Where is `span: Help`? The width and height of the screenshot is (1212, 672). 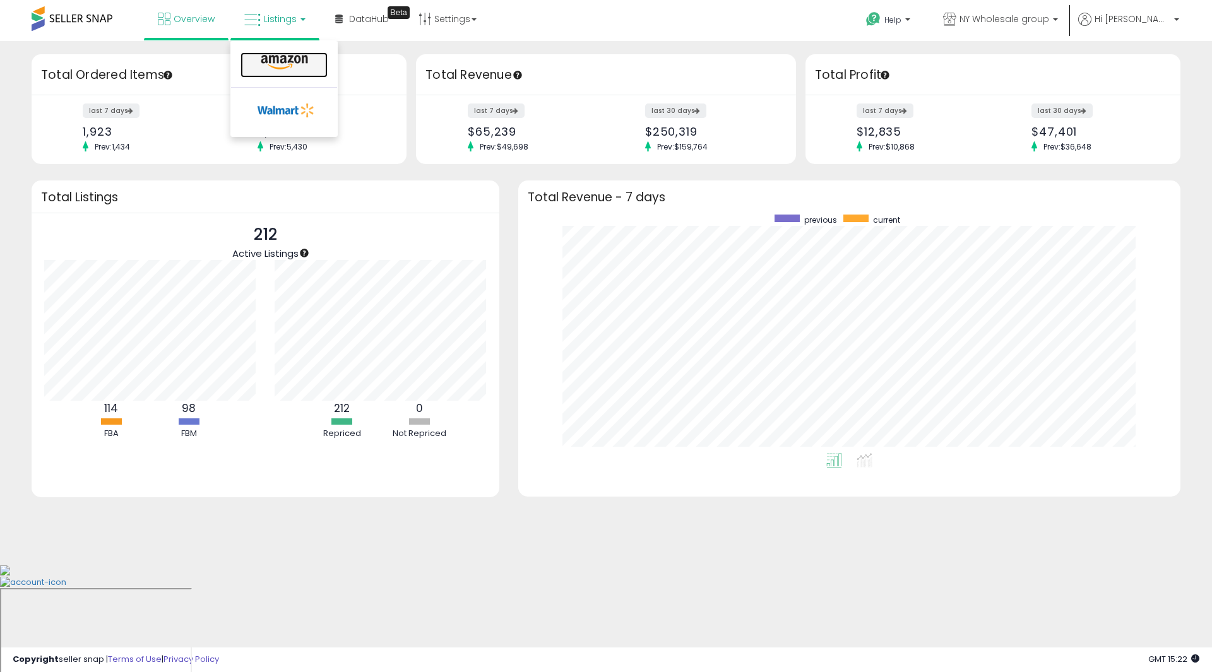 span: Help is located at coordinates (893, 20).